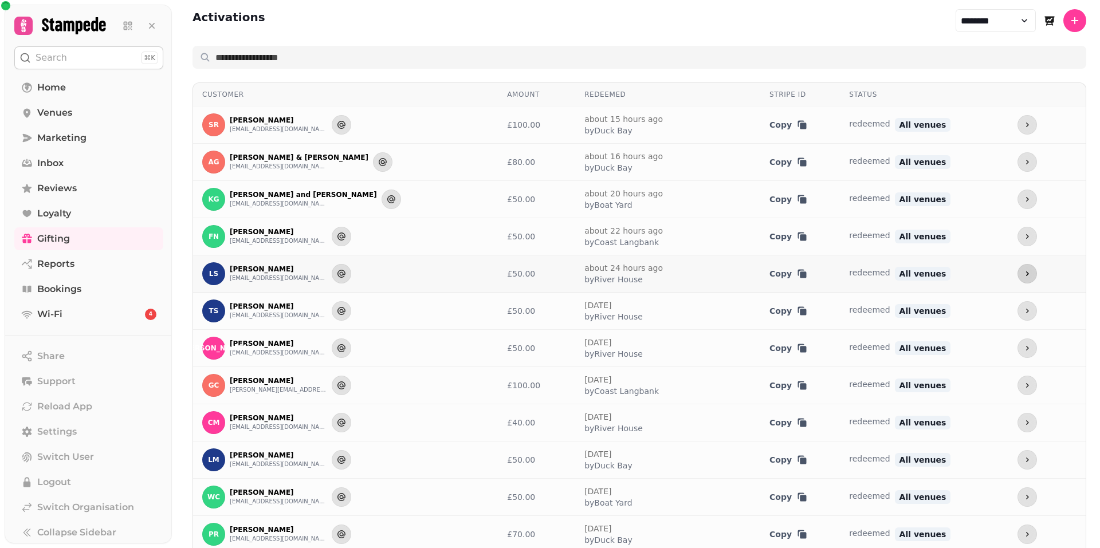 The height and width of the screenshot is (548, 1100). I want to click on span: Settings, so click(57, 432).